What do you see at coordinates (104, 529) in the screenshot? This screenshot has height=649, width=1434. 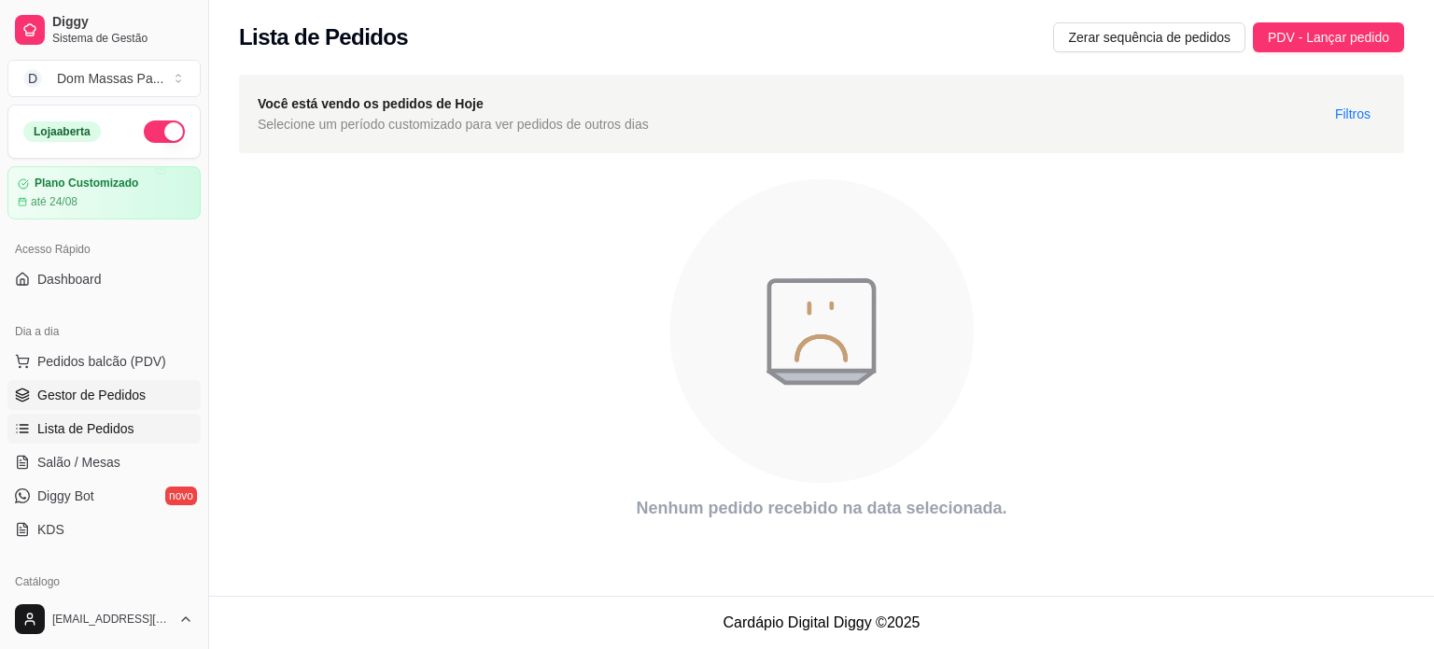 I see `a: KDS` at bounding box center [104, 529].